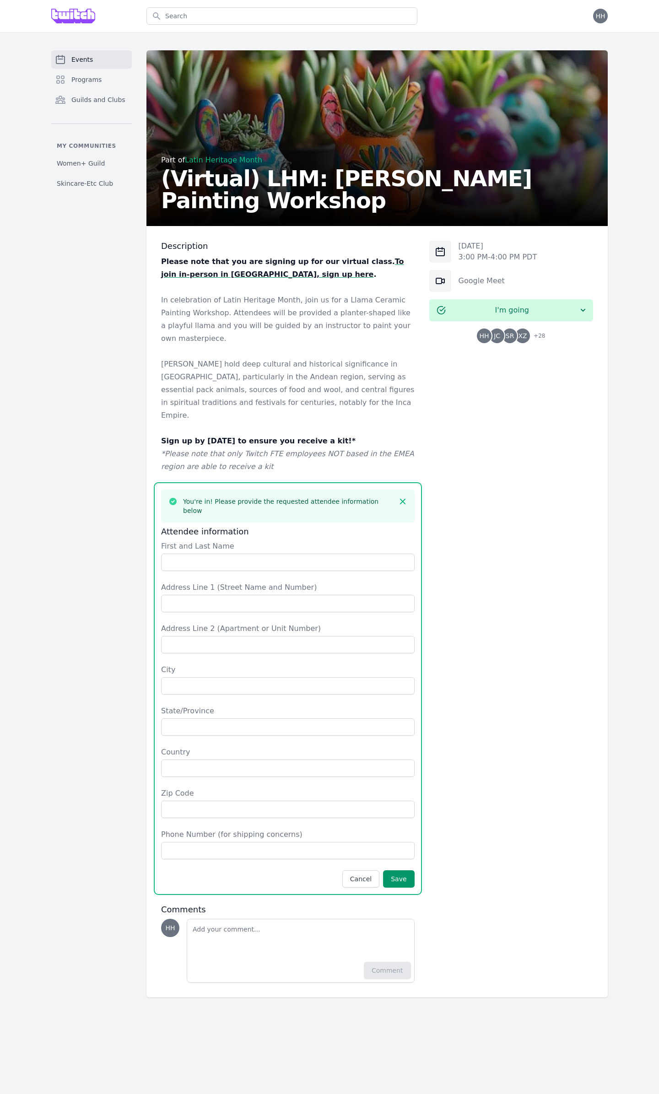  What do you see at coordinates (481, 280) in the screenshot?
I see `a: Google Meet` at bounding box center [481, 280].